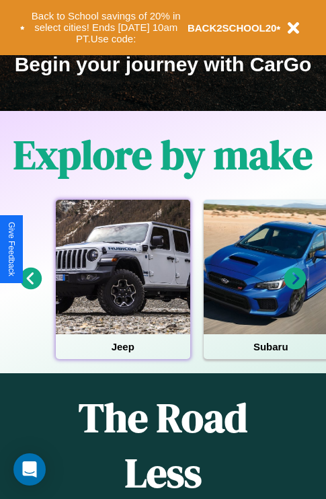 This screenshot has height=499, width=326. I want to click on b: BACK2SCHOOL20, so click(232, 28).